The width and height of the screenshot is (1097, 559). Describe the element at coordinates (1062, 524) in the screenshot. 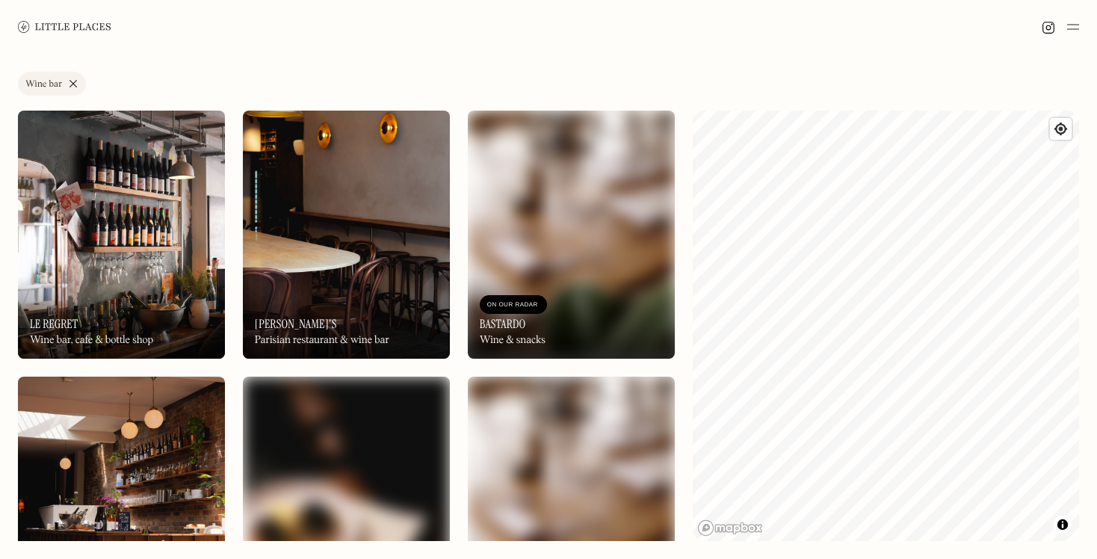

I see `span: Toggle attribution` at that location.